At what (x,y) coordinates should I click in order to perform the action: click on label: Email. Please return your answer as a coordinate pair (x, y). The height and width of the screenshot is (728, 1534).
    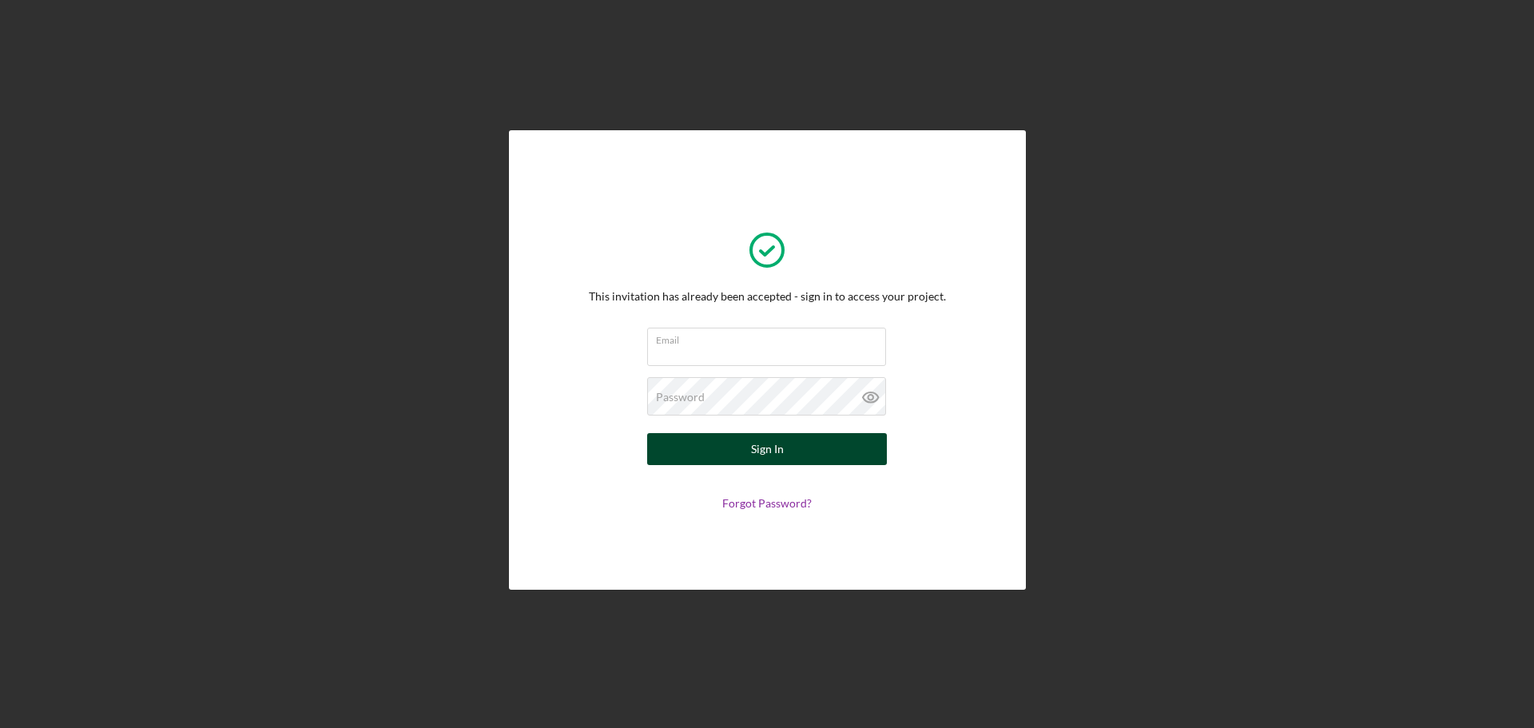
    Looking at the image, I should click on (771, 337).